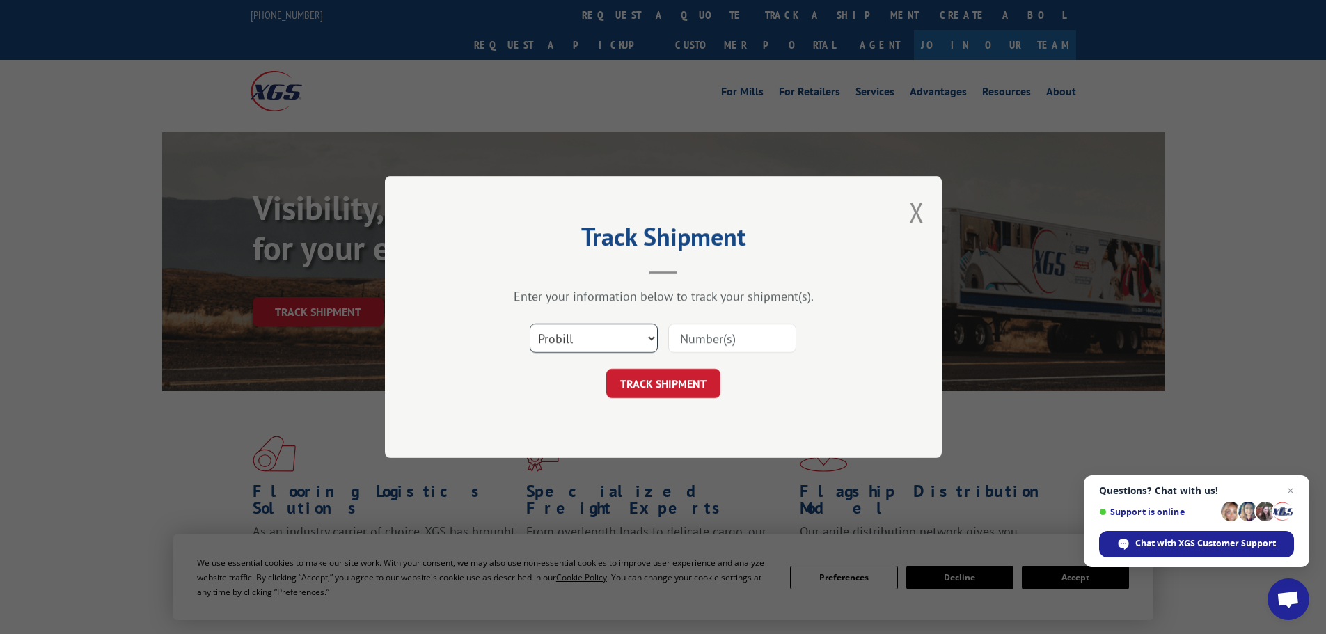 This screenshot has width=1326, height=634. I want to click on button: Close modal, so click(917, 212).